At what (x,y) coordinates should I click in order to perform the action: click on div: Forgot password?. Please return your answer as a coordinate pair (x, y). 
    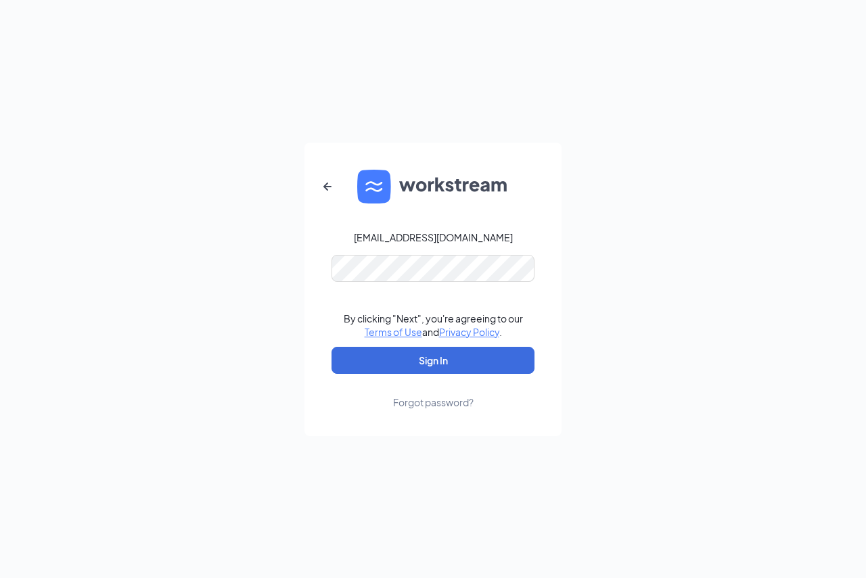
    Looking at the image, I should click on (433, 403).